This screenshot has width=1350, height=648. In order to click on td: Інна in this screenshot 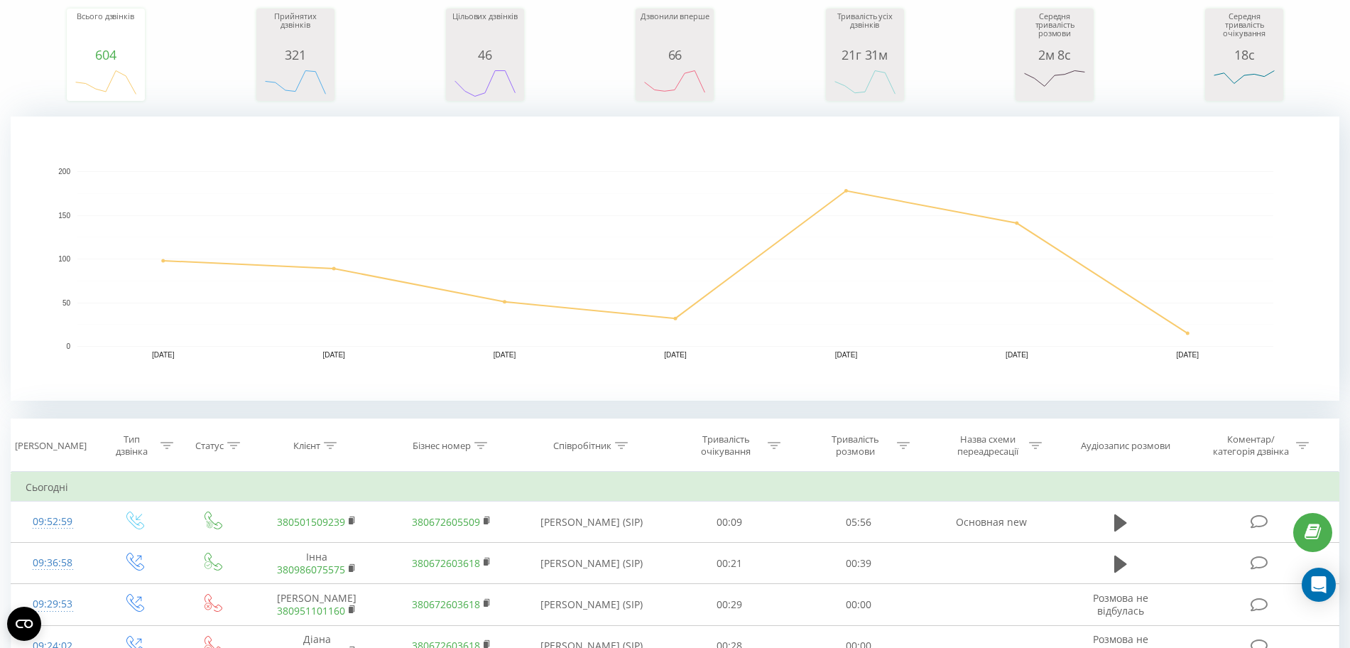, I will do `click(317, 563)`.